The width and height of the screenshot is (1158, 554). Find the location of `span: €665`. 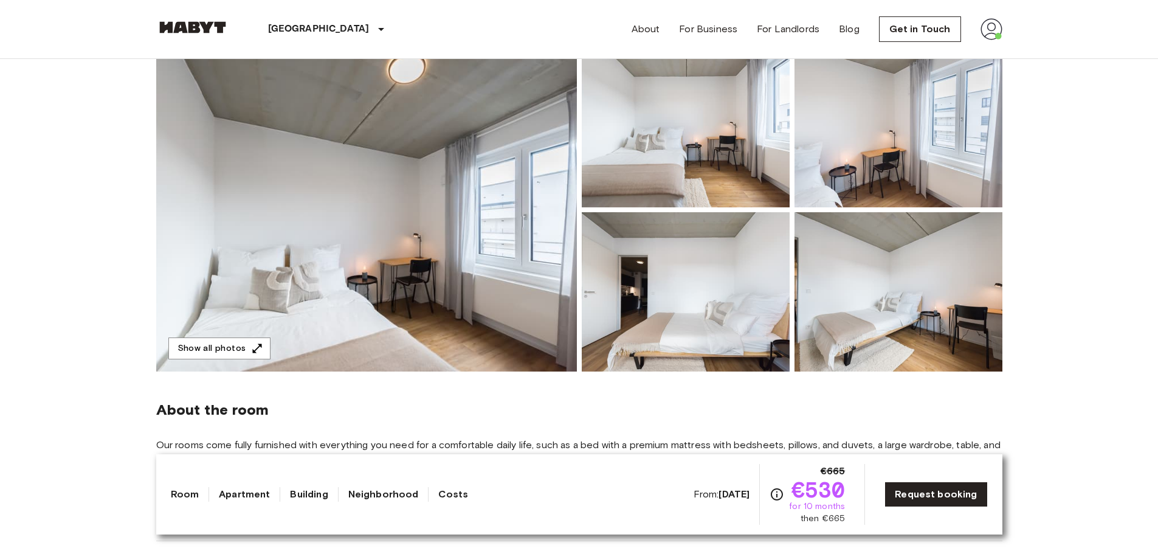

span: €665 is located at coordinates (833, 471).